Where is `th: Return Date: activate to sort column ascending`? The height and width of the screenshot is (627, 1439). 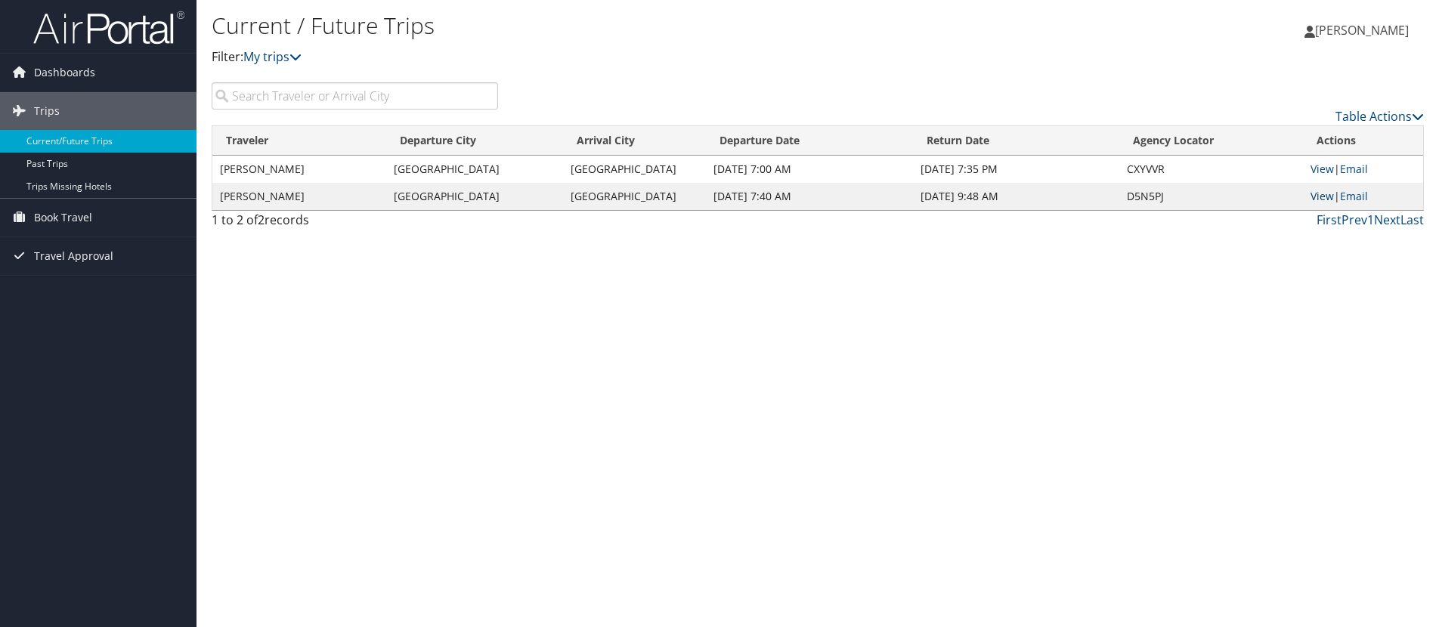
th: Return Date: activate to sort column ascending is located at coordinates (1015, 141).